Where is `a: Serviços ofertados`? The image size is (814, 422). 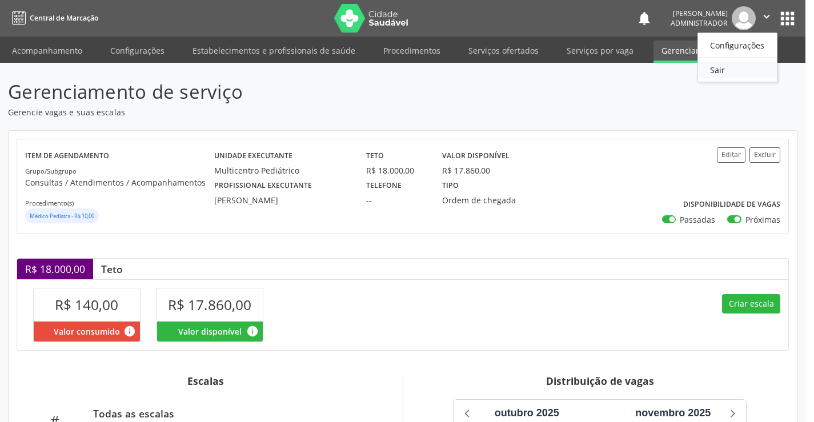 a: Serviços ofertados is located at coordinates (503, 50).